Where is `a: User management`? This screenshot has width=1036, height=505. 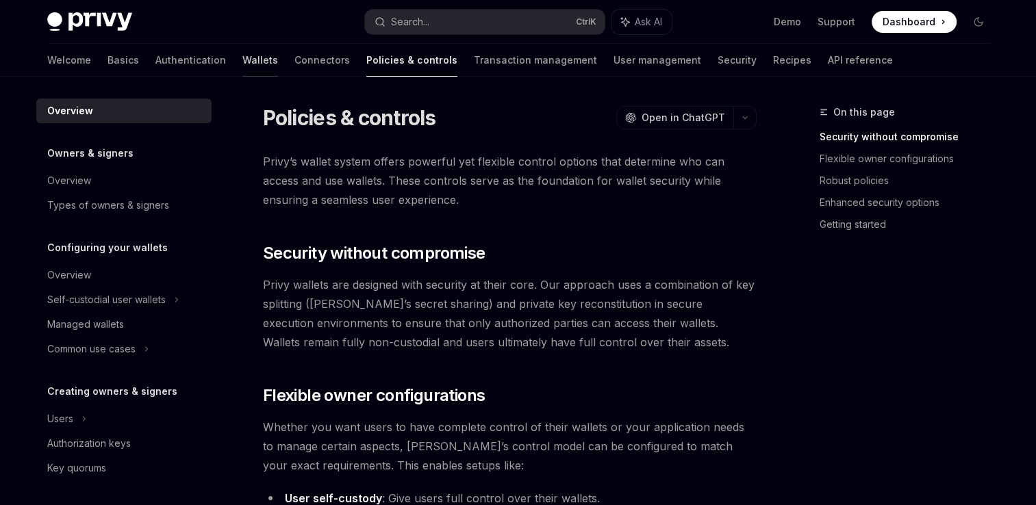
a: User management is located at coordinates (657, 60).